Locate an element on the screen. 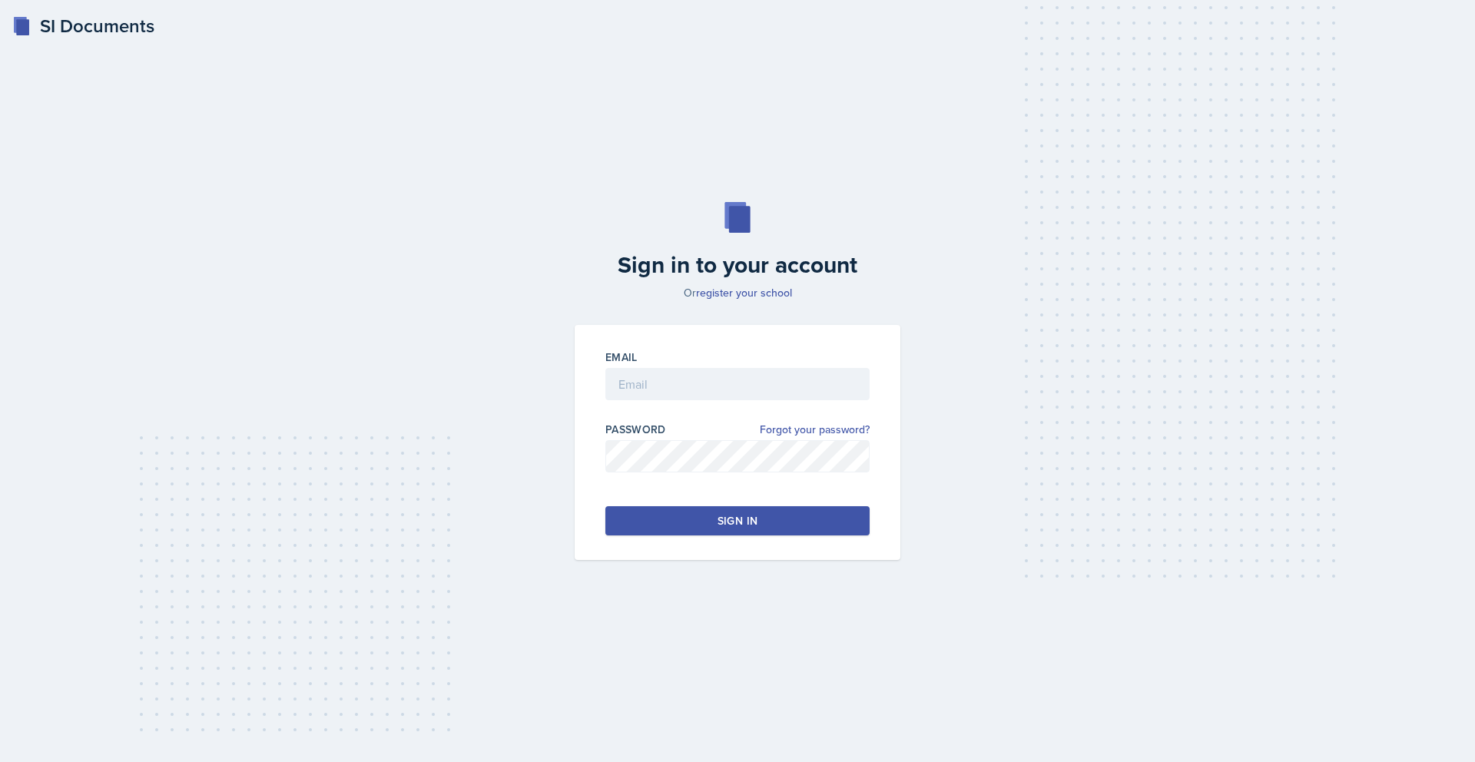 This screenshot has height=762, width=1475. p: Or is located at coordinates (738, 293).